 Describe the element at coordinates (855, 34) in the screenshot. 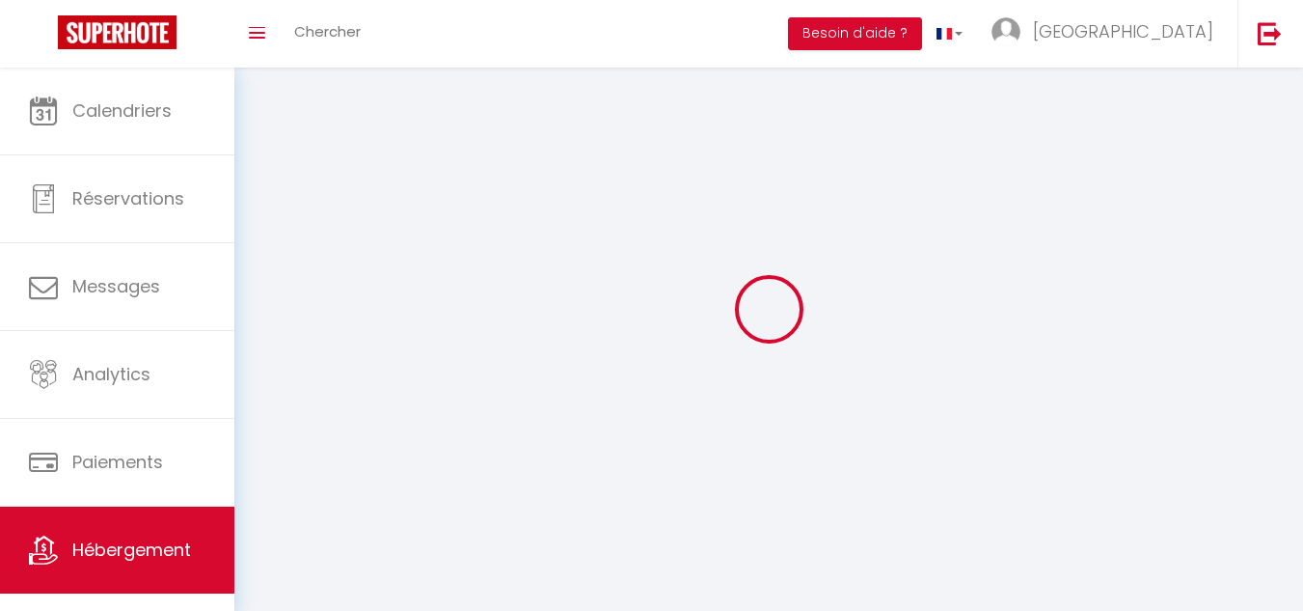

I see `button: Besoin d'aide ?` at that location.